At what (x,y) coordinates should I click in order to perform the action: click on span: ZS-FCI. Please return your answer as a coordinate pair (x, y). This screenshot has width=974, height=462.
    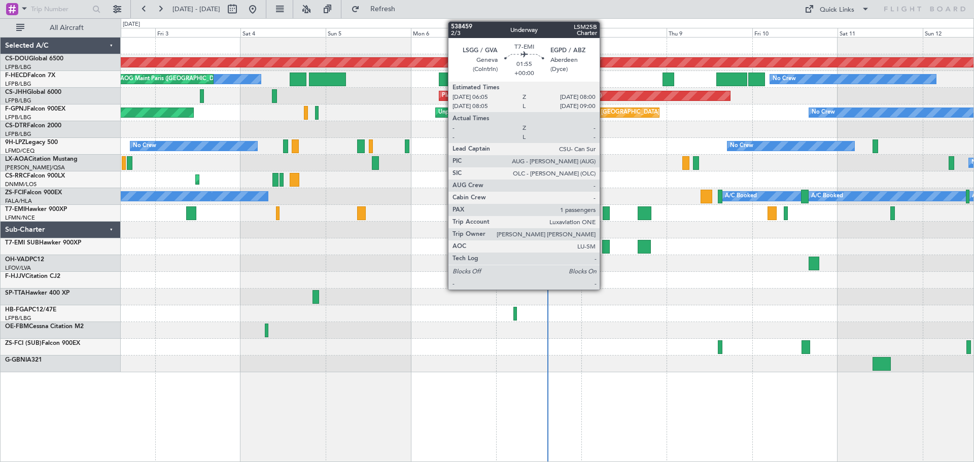
    Looking at the image, I should click on (14, 193).